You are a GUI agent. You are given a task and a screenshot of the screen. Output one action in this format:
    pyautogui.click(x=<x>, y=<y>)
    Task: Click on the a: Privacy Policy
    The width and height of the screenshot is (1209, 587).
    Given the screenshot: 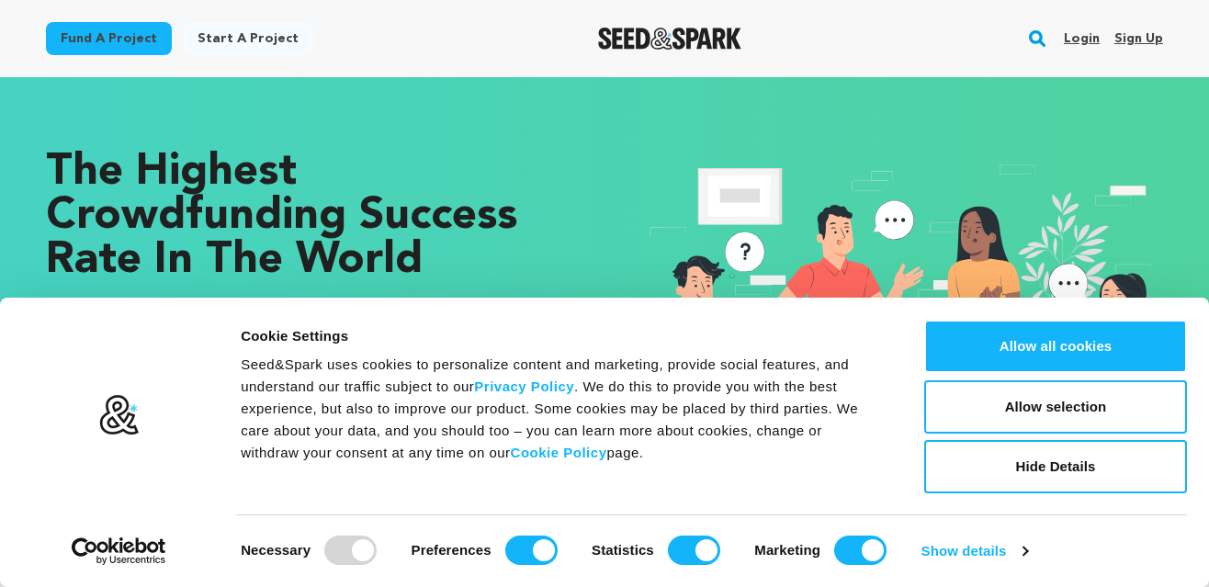 What is the action you would take?
    pyautogui.click(x=524, y=386)
    